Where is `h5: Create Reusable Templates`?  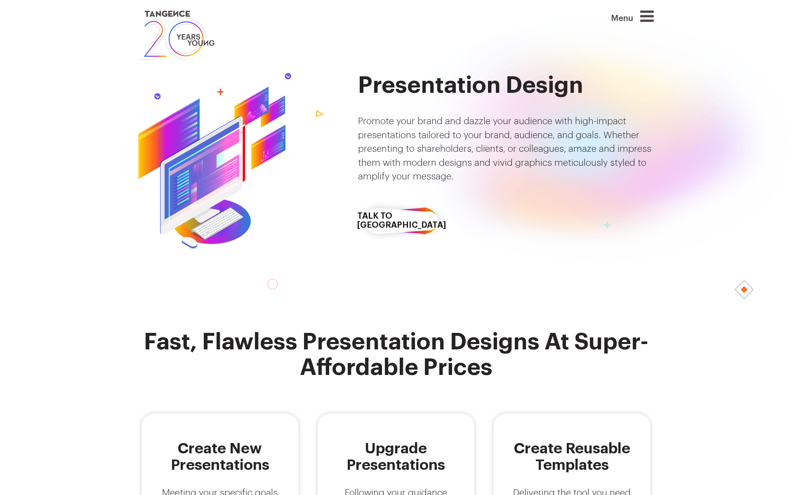 h5: Create Reusable Templates is located at coordinates (571, 456).